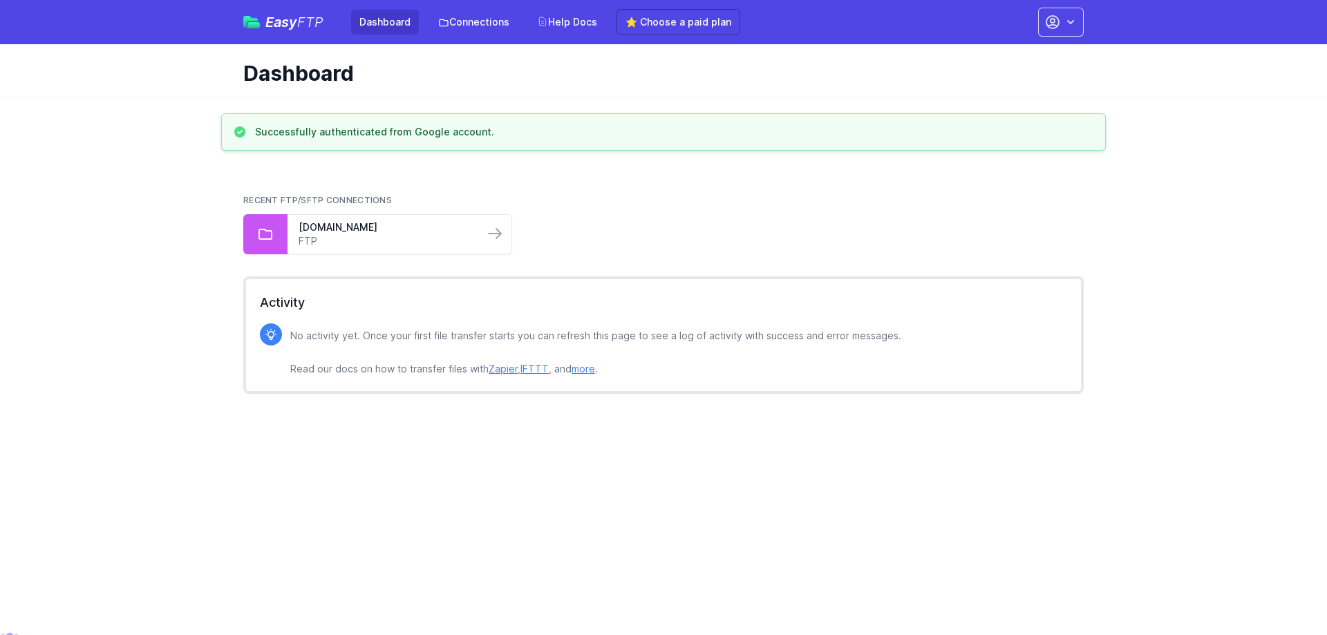 This screenshot has width=1327, height=635. I want to click on h3: Successfully authenticated from Google account., so click(375, 132).